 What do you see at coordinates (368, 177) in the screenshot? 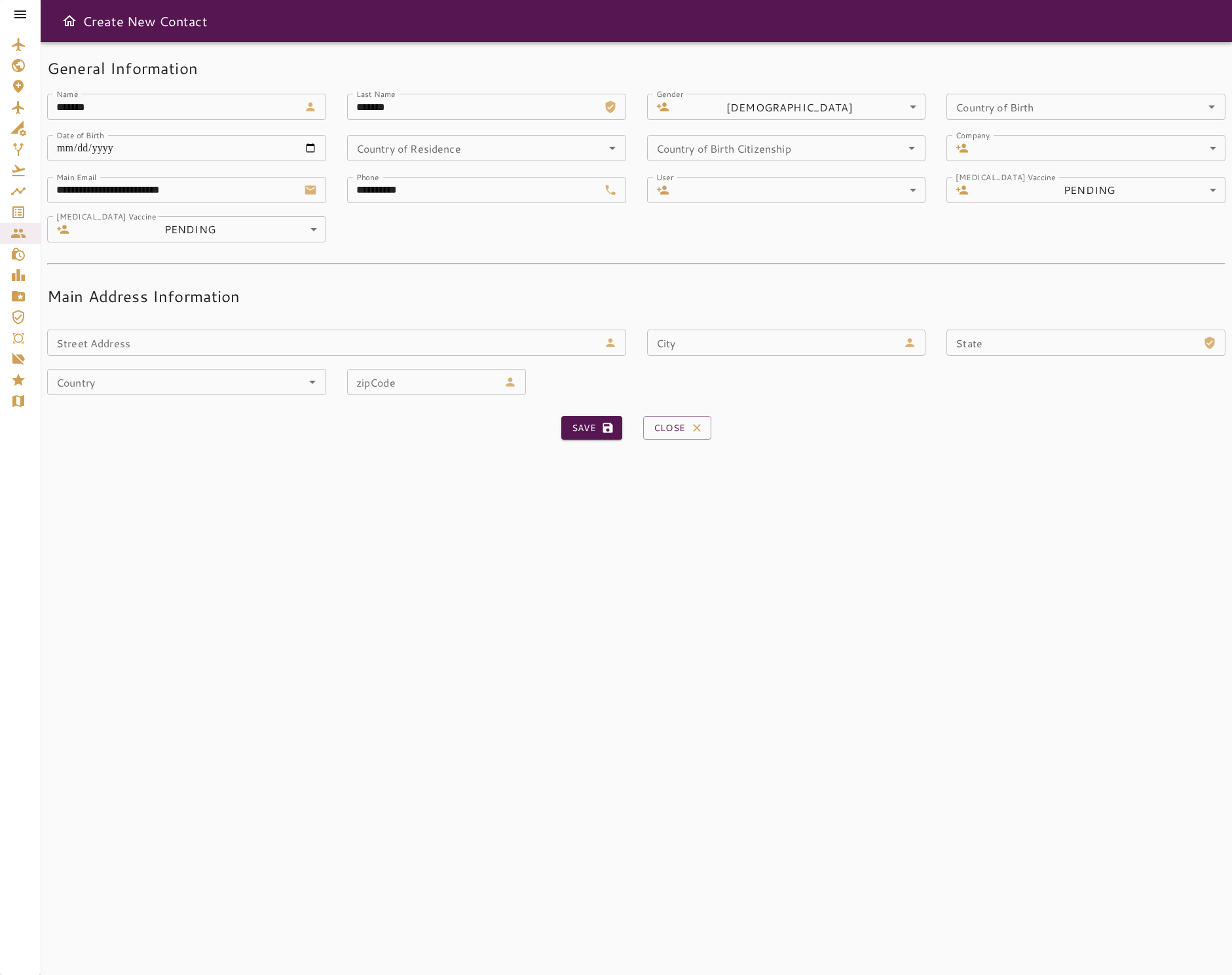
I see `label: Phone` at bounding box center [368, 177].